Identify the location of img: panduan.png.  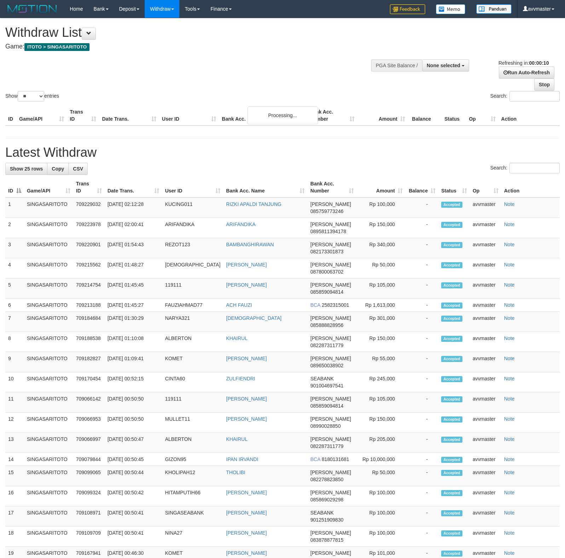
(494, 9).